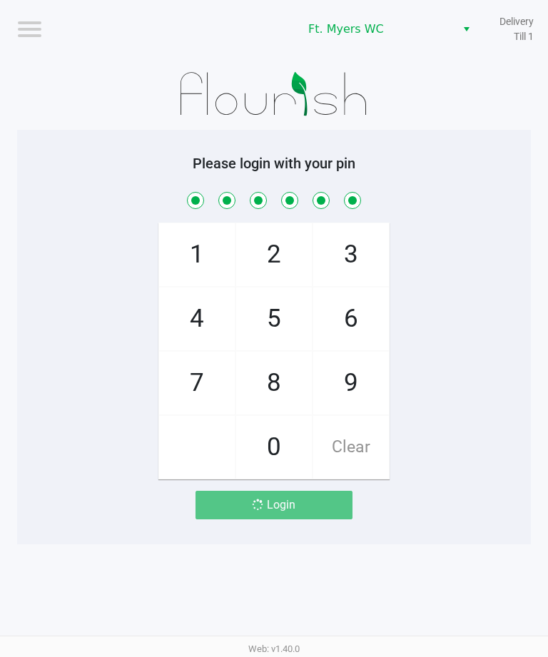  Describe the element at coordinates (197, 255) in the screenshot. I see `span: 1` at that location.